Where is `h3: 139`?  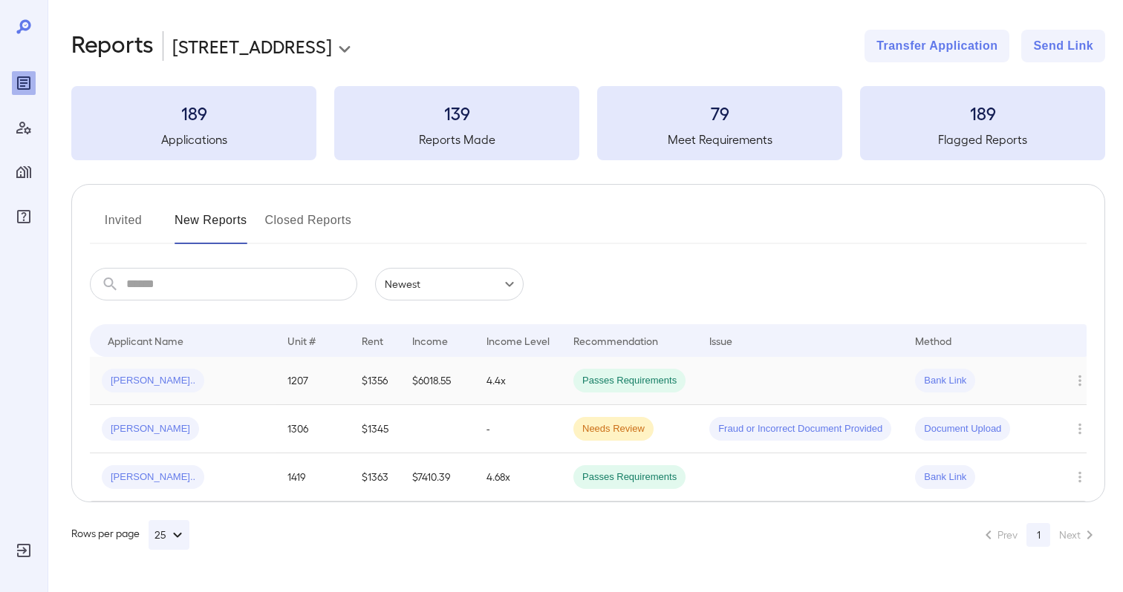 h3: 139 is located at coordinates (457, 113).